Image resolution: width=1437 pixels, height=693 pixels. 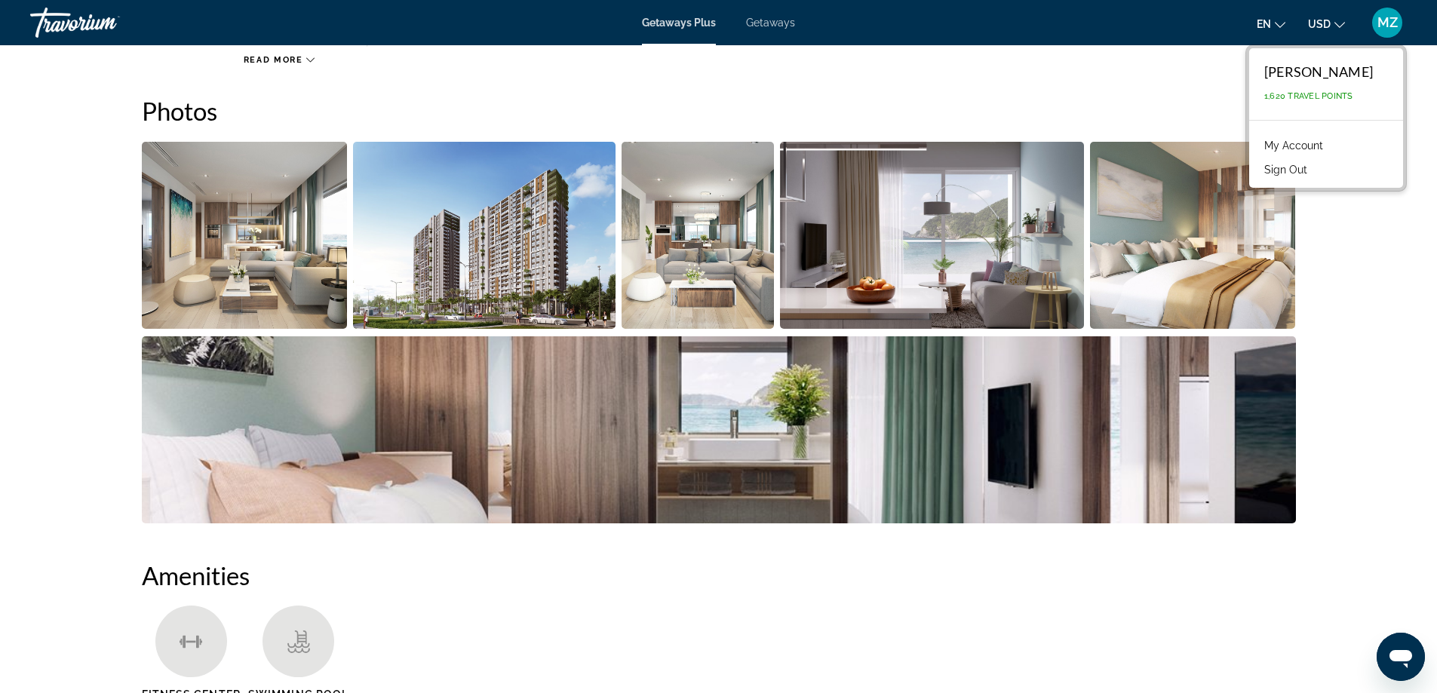 I want to click on h2: Amenities, so click(x=719, y=576).